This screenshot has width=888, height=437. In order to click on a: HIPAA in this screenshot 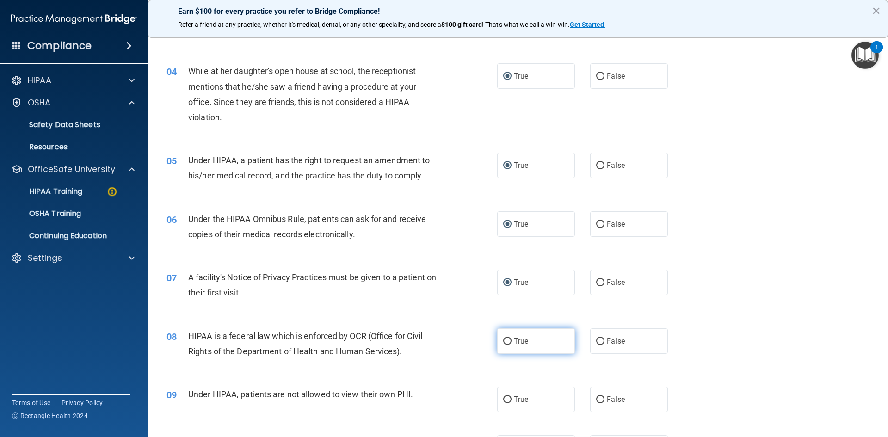, I will do `click(73, 80)`.